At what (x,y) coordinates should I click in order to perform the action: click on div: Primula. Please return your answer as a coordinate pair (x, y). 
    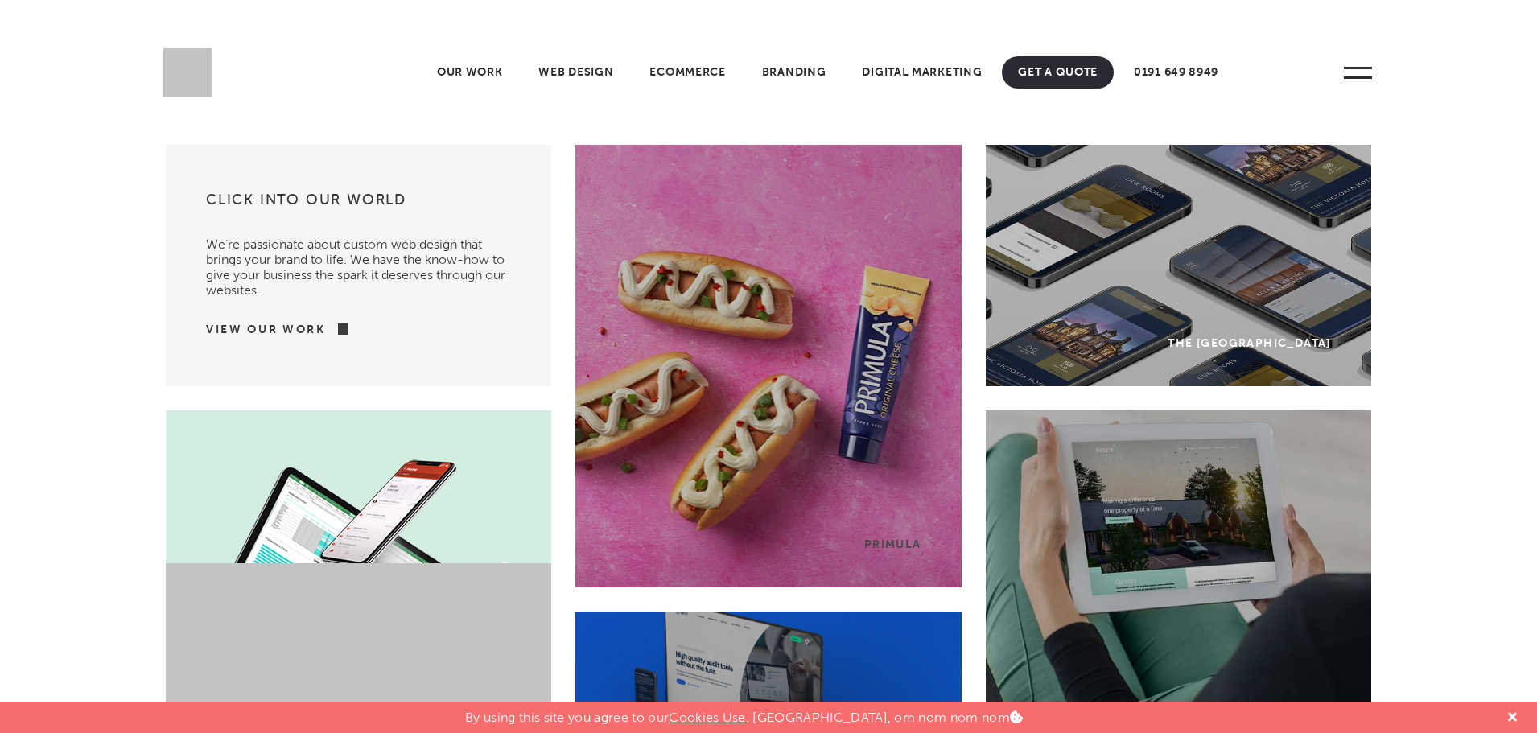
    Looking at the image, I should click on (892, 544).